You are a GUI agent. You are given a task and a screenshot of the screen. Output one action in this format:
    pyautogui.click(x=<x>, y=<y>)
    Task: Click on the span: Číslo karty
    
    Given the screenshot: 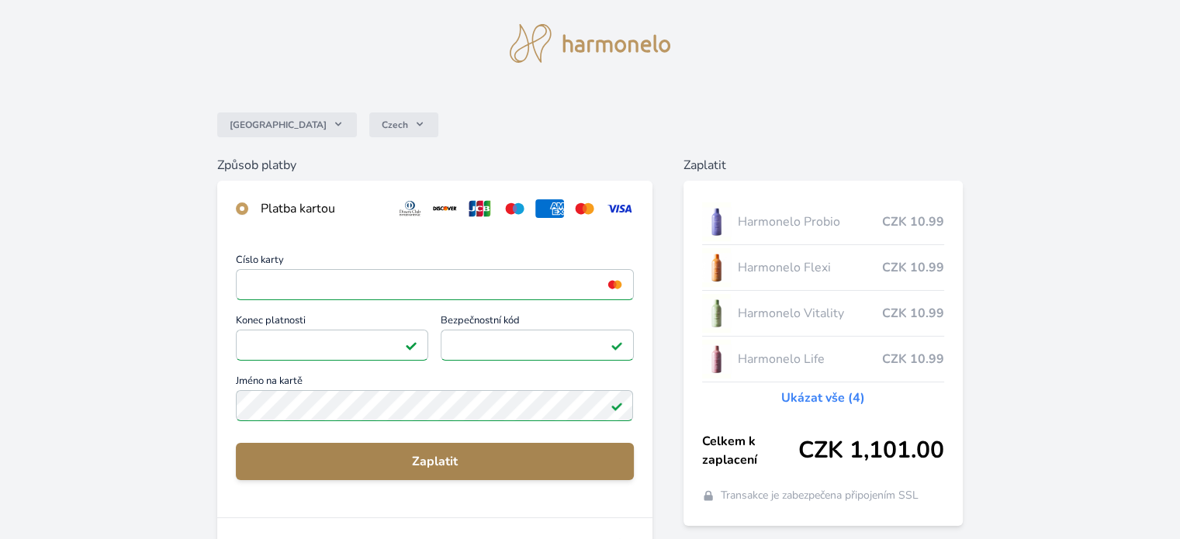 What is the action you would take?
    pyautogui.click(x=434, y=262)
    